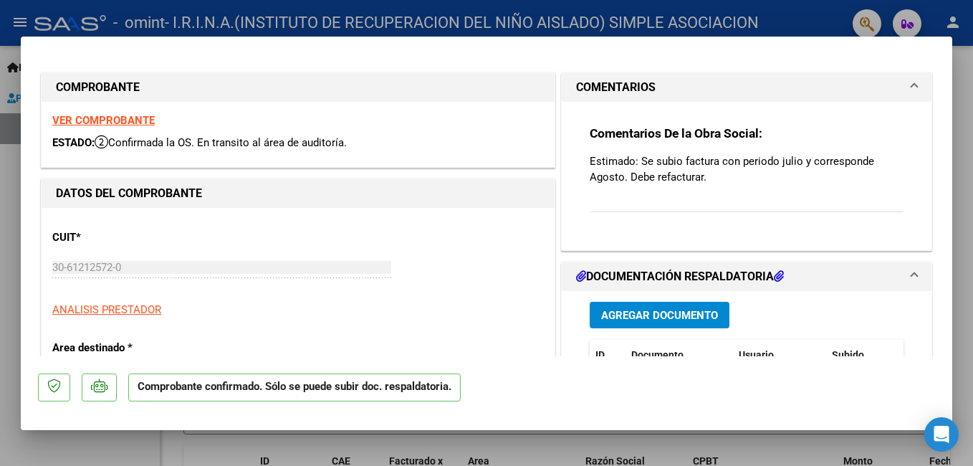 The image size is (973, 466). I want to click on strong: Comentarios De la Obra Social:, so click(676, 133).